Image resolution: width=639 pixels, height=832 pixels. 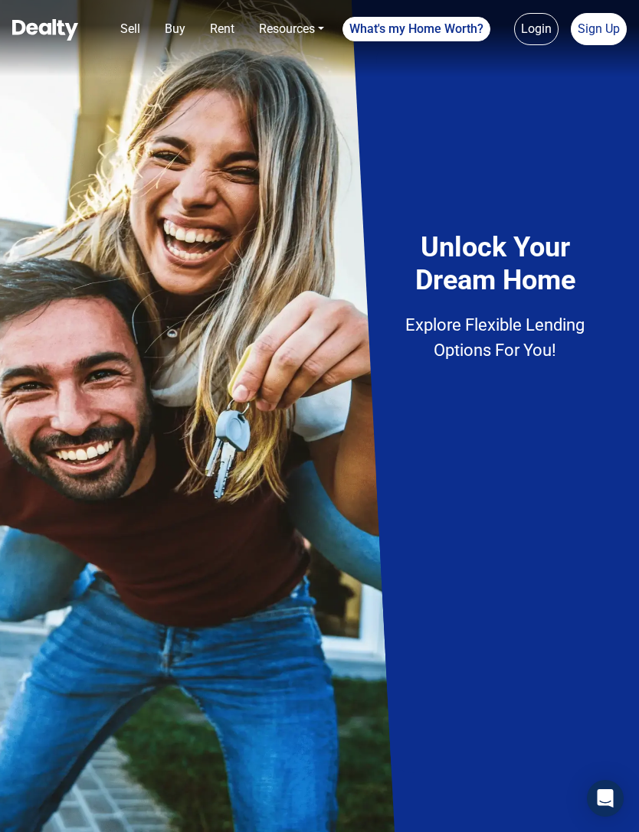 What do you see at coordinates (536, 29) in the screenshot?
I see `a: Login` at bounding box center [536, 29].